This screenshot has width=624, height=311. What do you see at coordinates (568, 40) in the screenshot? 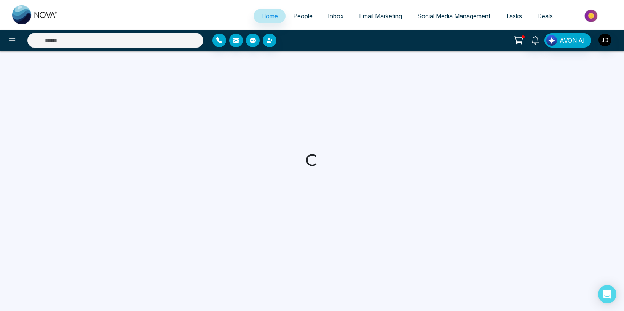
I see `button: AVON AI` at bounding box center [568, 40].